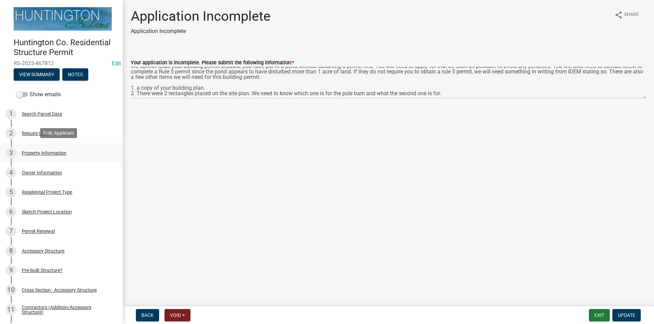  Describe the element at coordinates (44, 153) in the screenshot. I see `div: Property Information` at that location.